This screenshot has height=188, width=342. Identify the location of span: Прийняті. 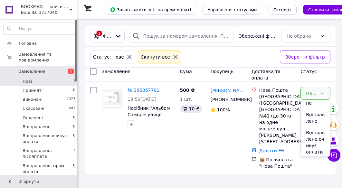
(32, 90).